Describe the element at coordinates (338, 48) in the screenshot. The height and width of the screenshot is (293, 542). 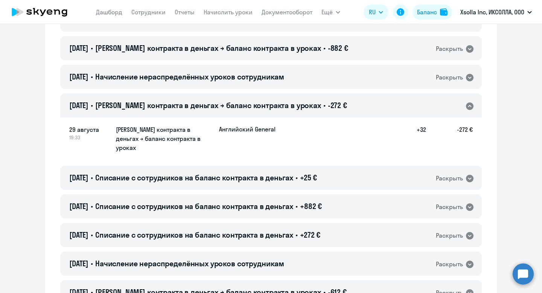
I see `span: -882 €` at that location.